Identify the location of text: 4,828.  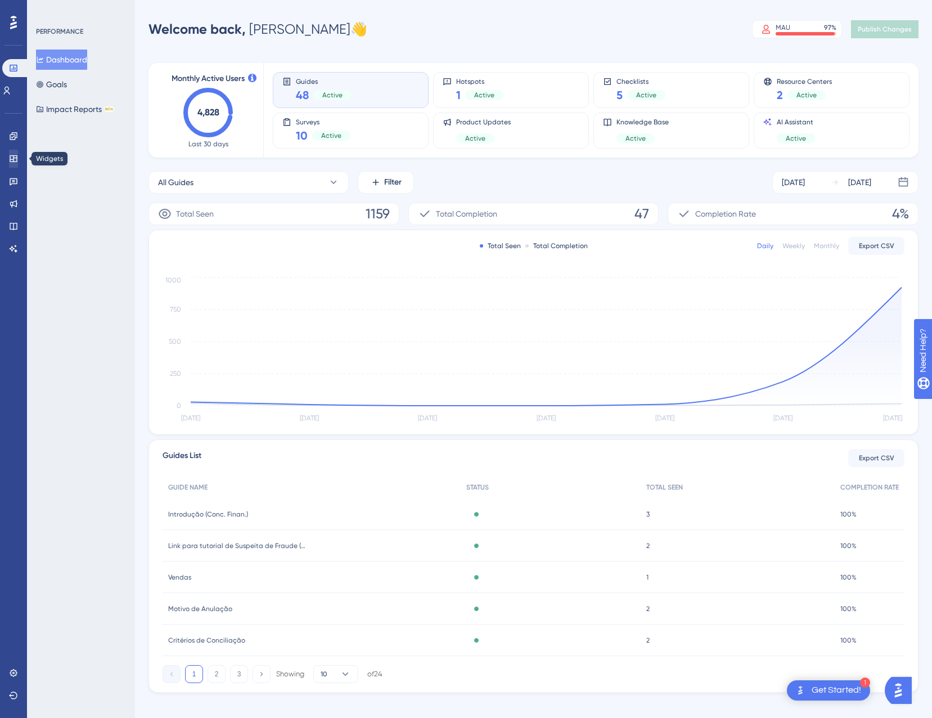
(208, 112).